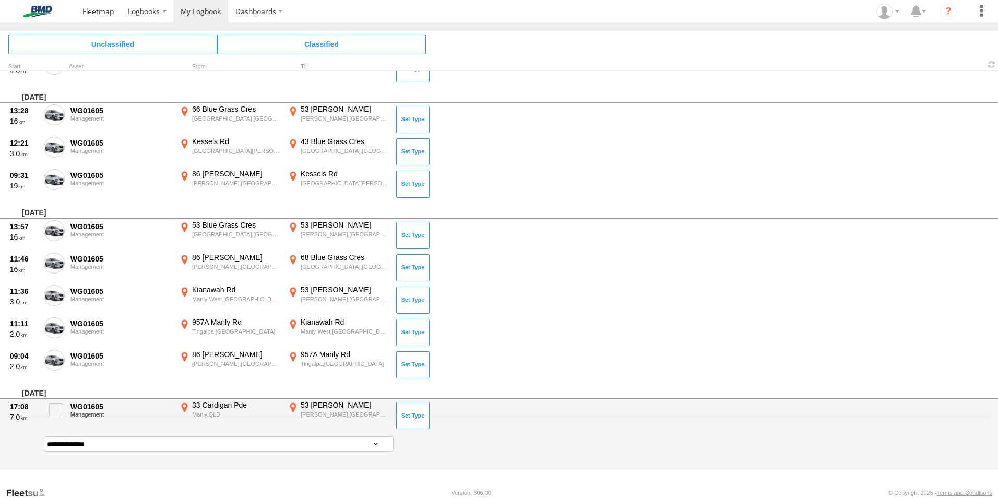 The height and width of the screenshot is (498, 998). I want to click on div: 68 Blue Grass Cres, so click(344, 257).